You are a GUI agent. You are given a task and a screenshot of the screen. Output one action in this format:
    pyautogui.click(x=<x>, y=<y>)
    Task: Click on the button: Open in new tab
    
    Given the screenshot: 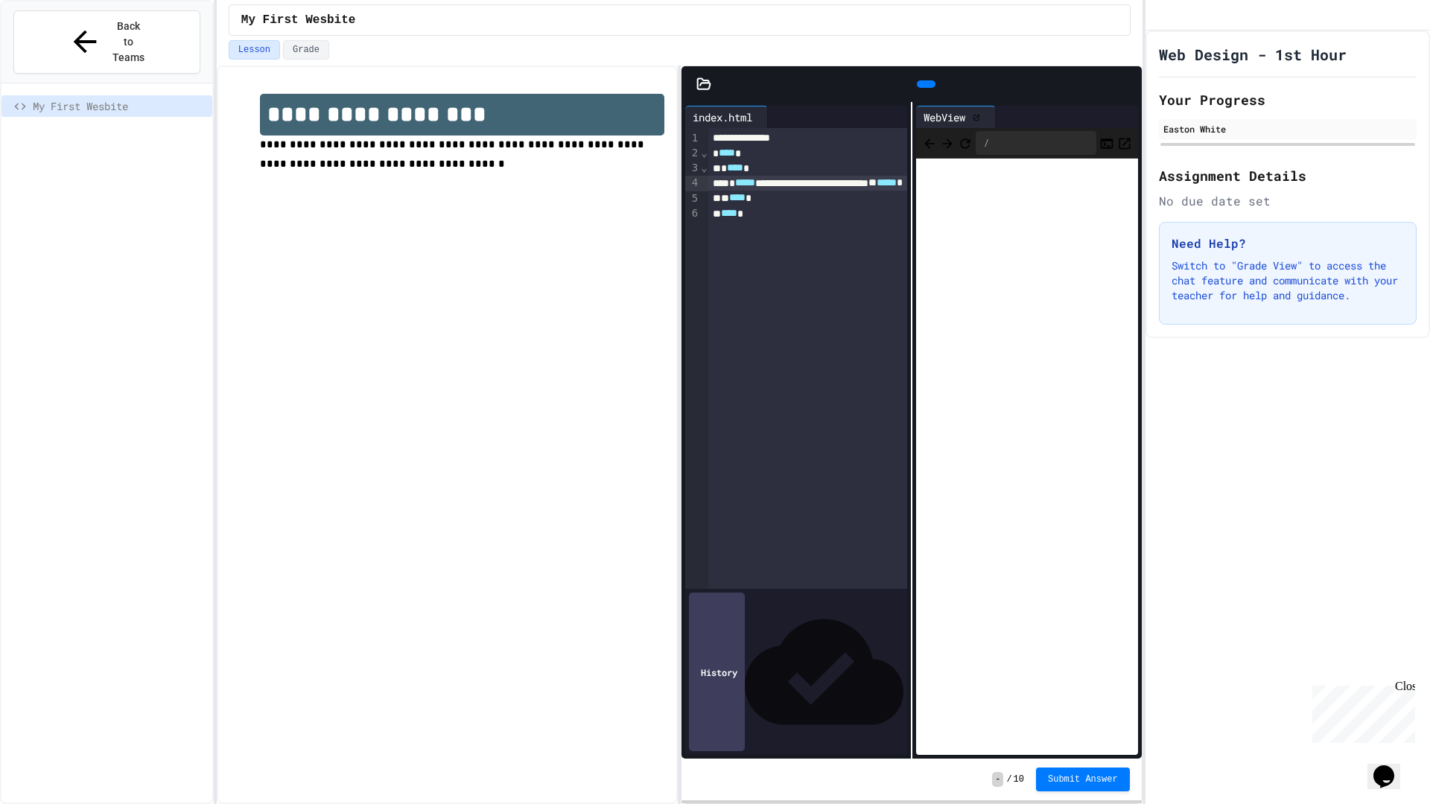 What is the action you would take?
    pyautogui.click(x=1125, y=143)
    